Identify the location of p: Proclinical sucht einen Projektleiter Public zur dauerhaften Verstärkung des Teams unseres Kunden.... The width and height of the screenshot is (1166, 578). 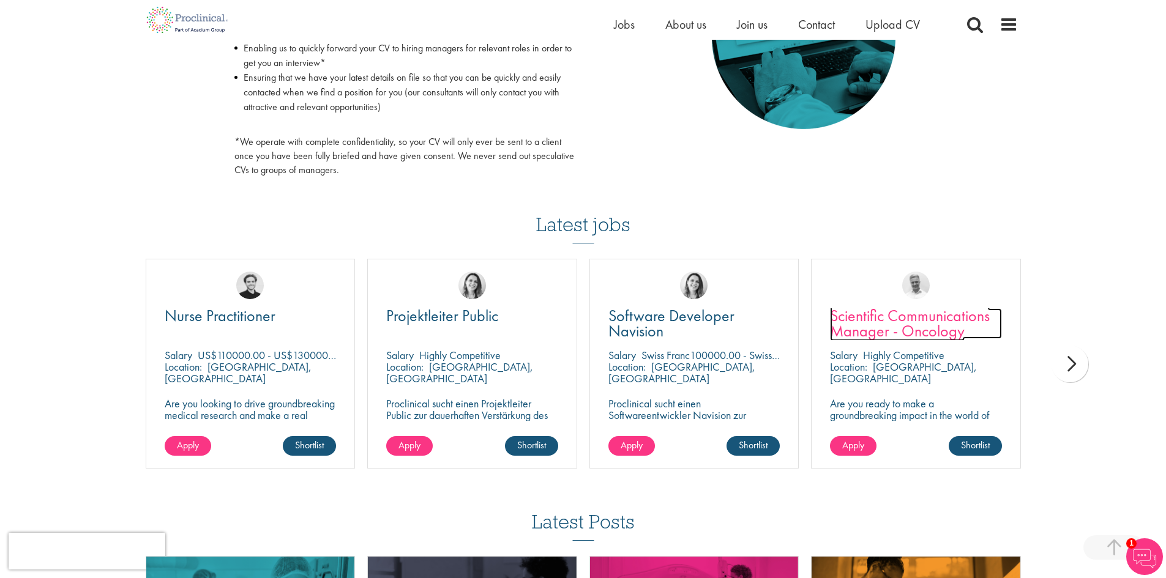
(472, 421).